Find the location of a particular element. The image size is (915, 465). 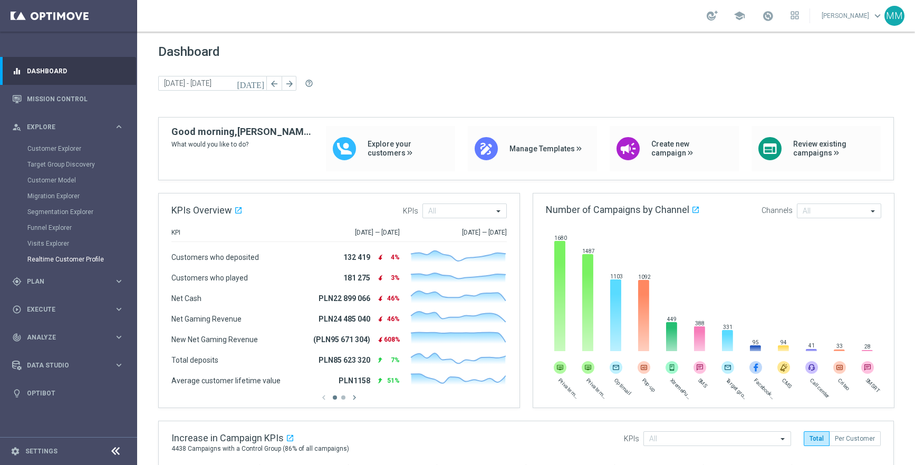

a: Customer Model is located at coordinates (69, 180).